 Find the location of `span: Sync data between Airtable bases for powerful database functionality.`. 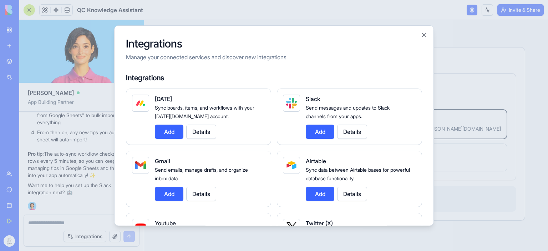

span: Sync data between Airtable bases for powerful database functionality. is located at coordinates (358, 173).